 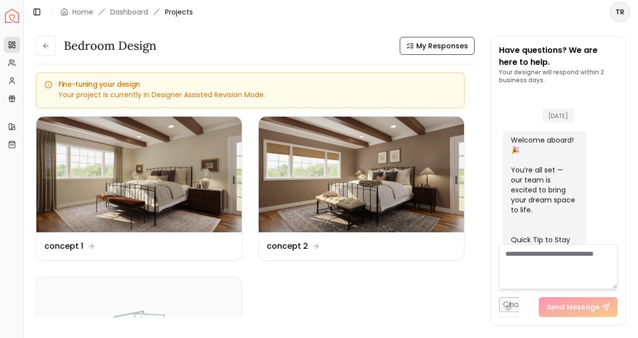 I want to click on dd: concept 2, so click(x=287, y=246).